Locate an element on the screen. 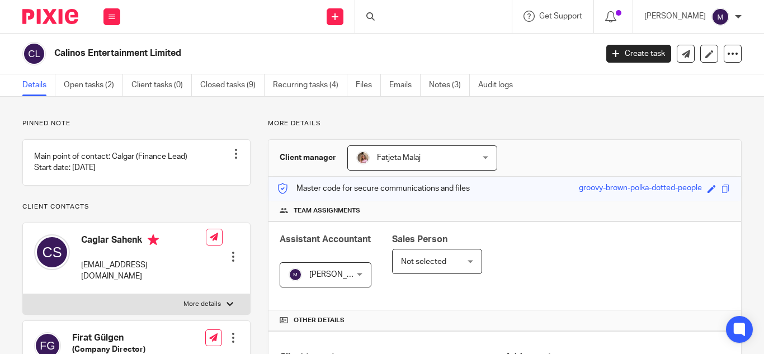 Image resolution: width=764 pixels, height=354 pixels. span: Not selected is located at coordinates (424, 262).